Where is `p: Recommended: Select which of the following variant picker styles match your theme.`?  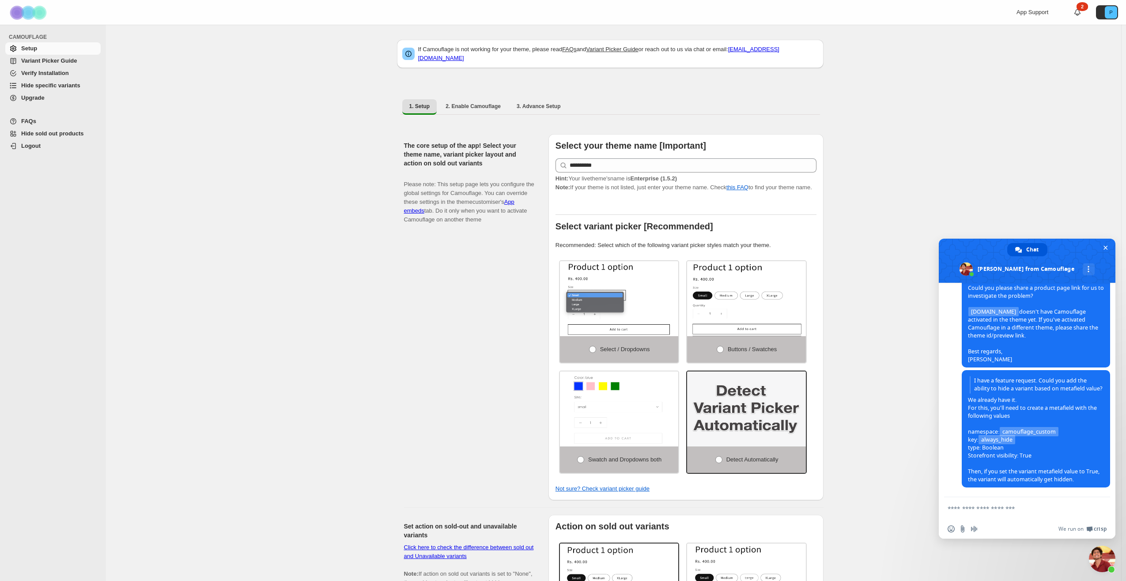 p: Recommended: Select which of the following variant picker styles match your theme. is located at coordinates (685, 245).